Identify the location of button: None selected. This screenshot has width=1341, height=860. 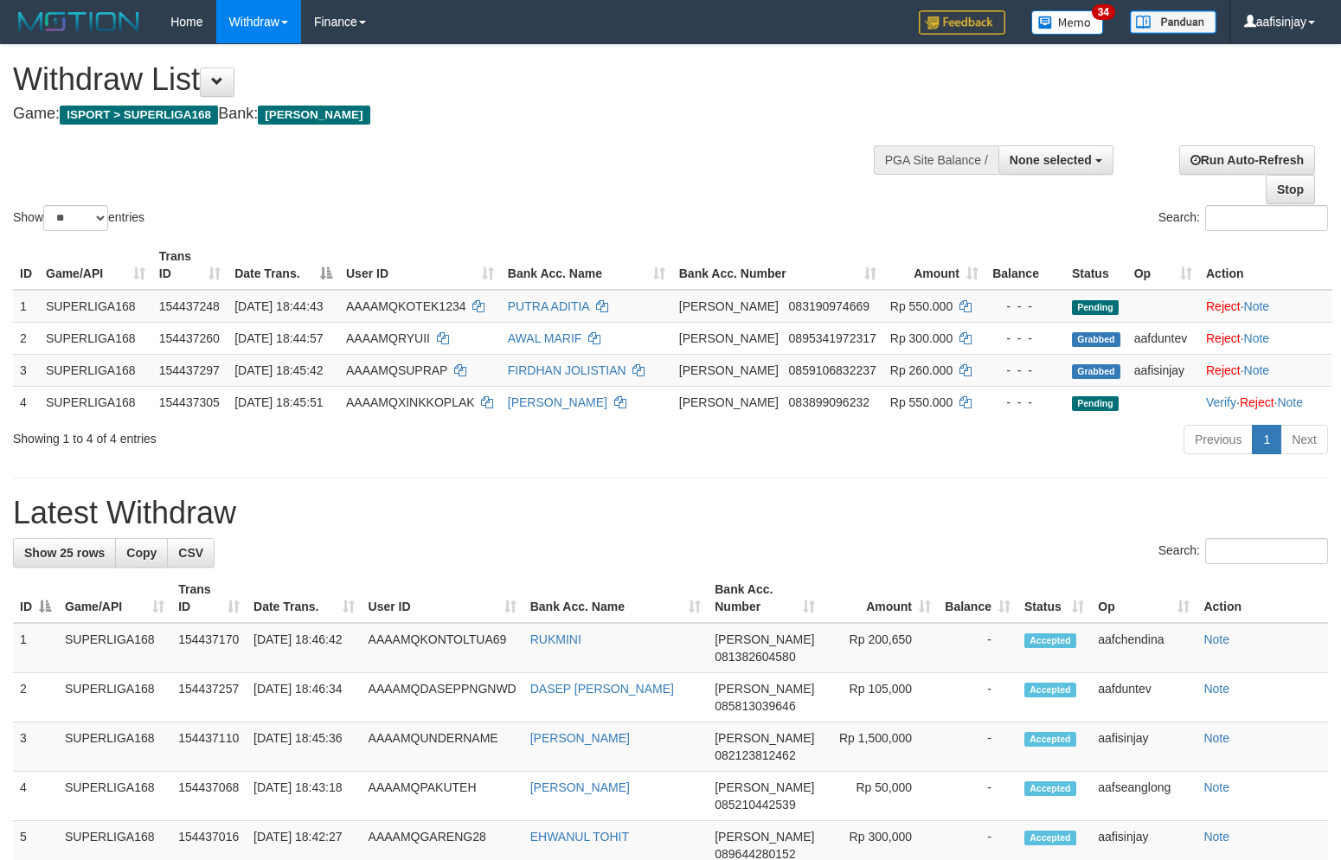
(1055, 160).